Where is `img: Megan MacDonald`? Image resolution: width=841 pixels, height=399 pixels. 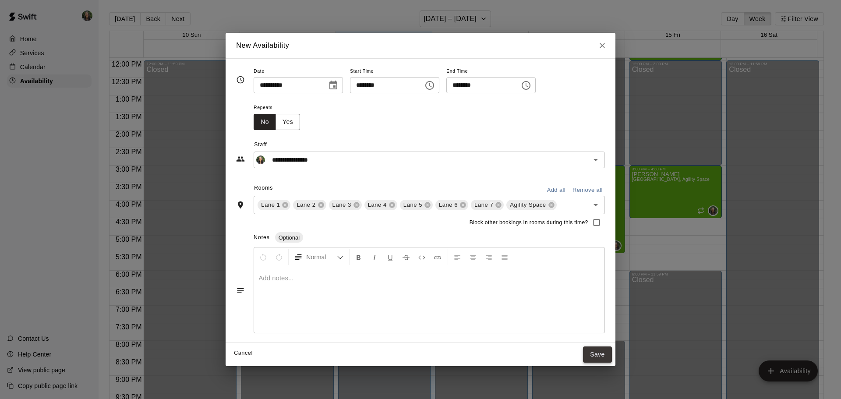
img: Megan MacDonald is located at coordinates (261, 160).